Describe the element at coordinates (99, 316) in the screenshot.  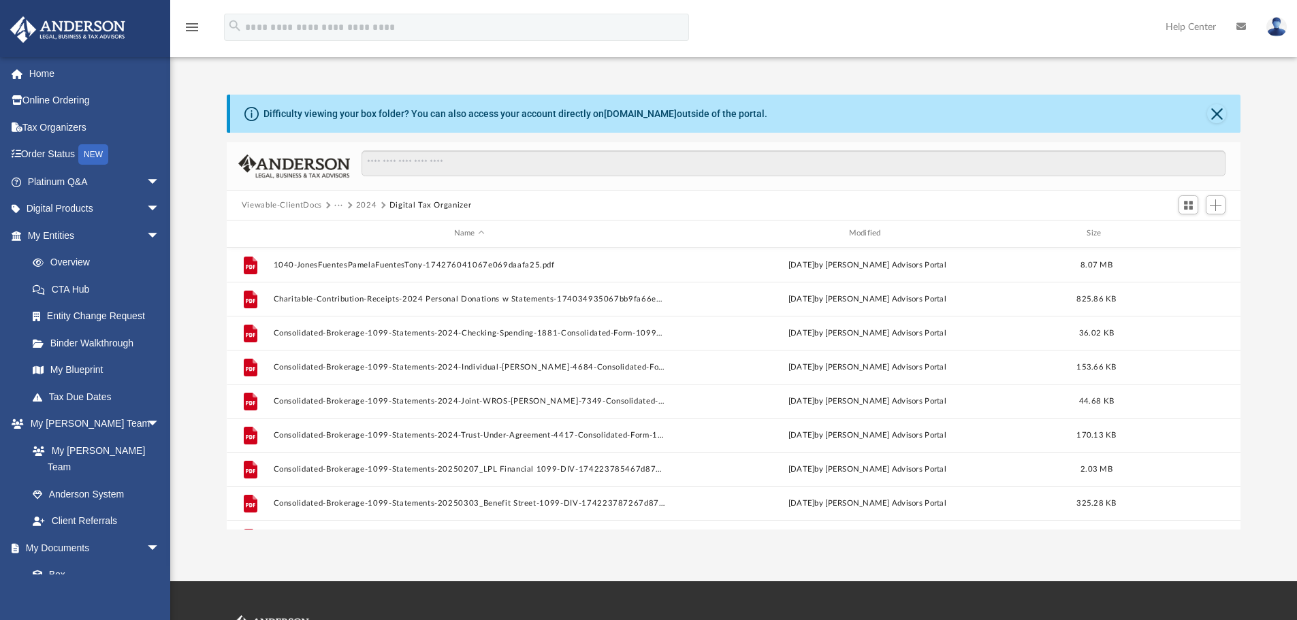
I see `a: Entity Change Request` at that location.